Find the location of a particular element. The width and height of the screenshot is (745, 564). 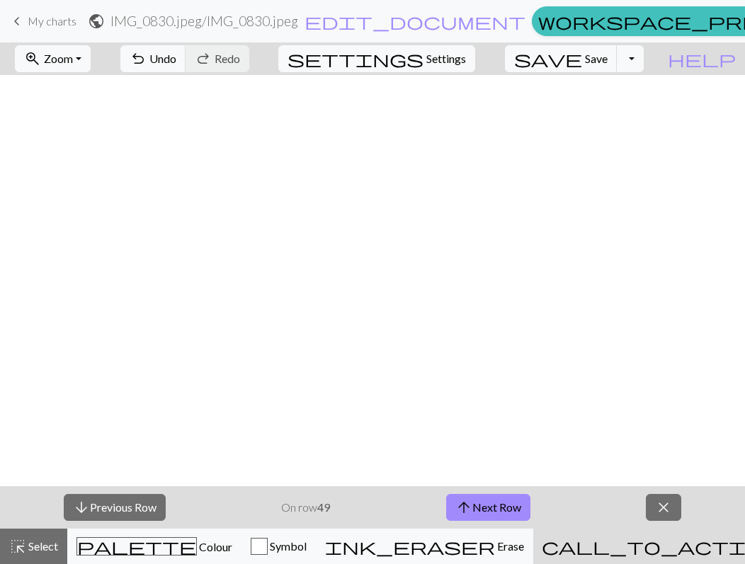

span: save is located at coordinates (548, 59).